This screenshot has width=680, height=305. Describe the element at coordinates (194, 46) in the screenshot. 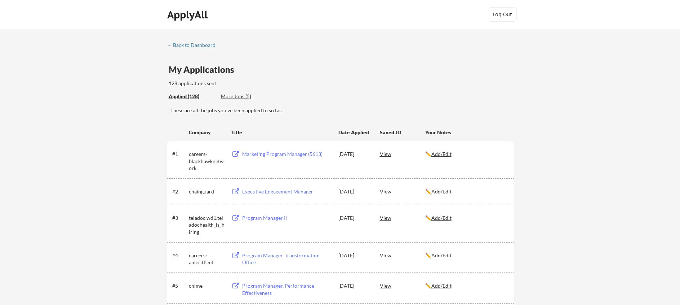

I see `a: ← Back to Dashboard` at that location.